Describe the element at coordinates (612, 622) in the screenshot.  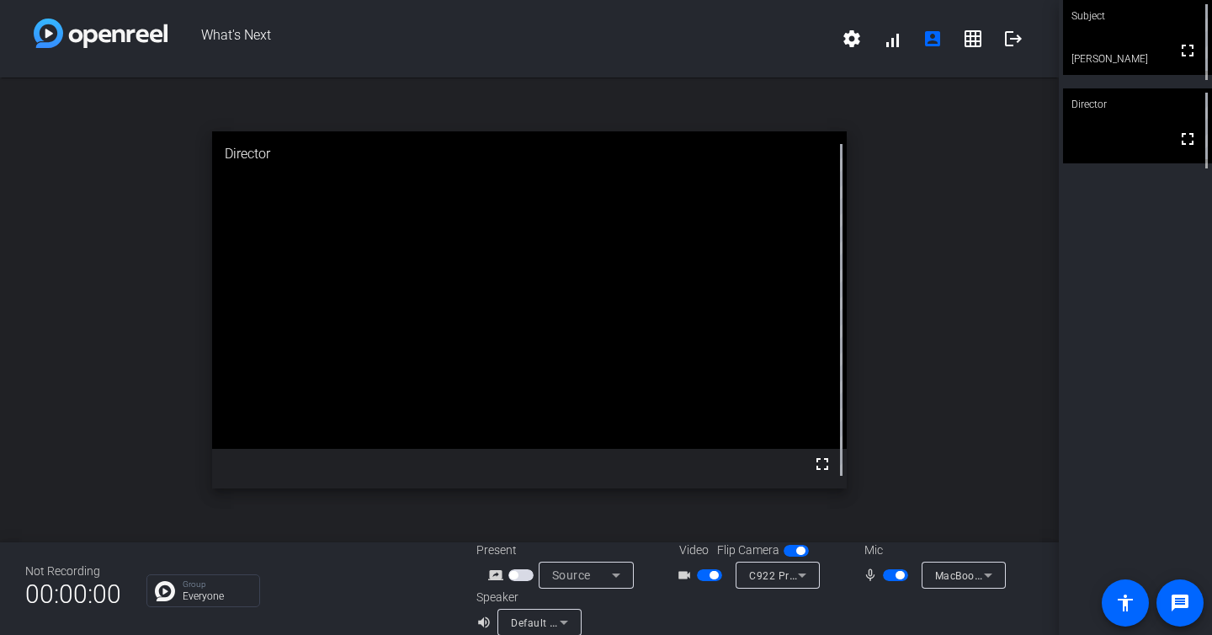
I see `span: Default - MacBook Pro Speakers (Built-in)` at that location.